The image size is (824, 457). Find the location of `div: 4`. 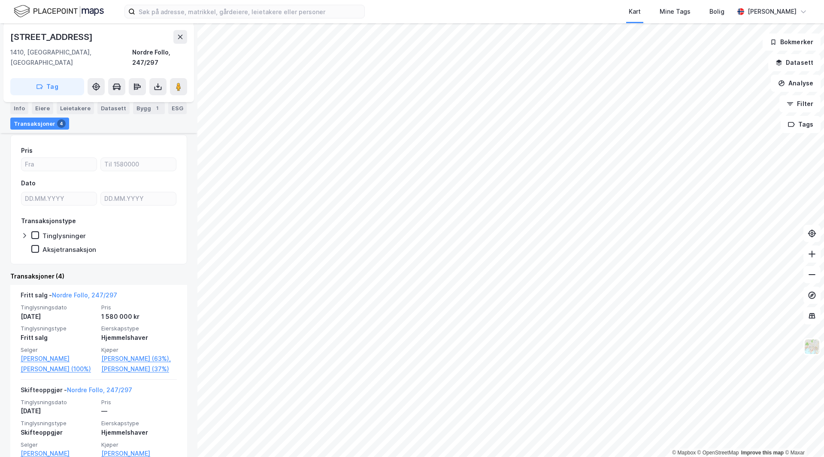

div: 4 is located at coordinates (61, 124).